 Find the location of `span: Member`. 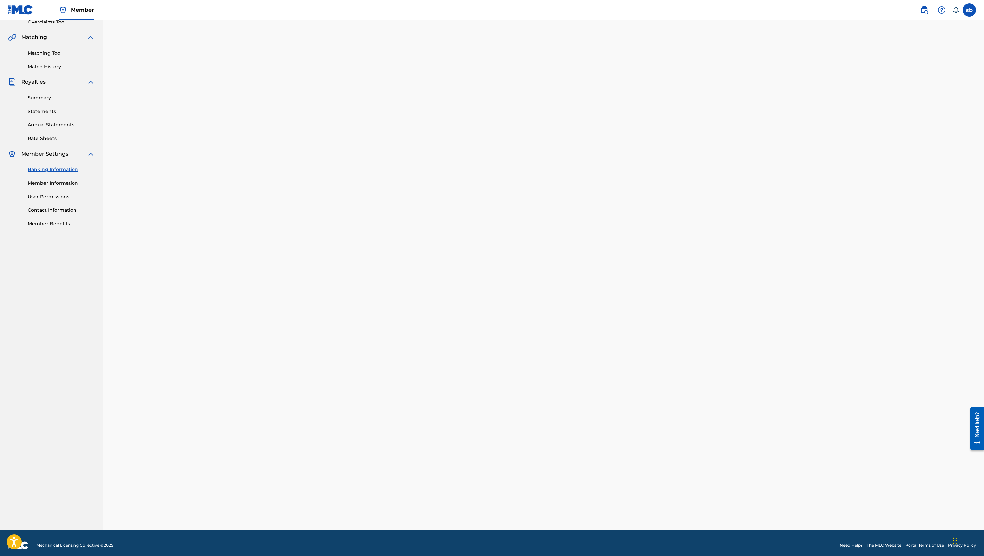

span: Member is located at coordinates (82, 10).